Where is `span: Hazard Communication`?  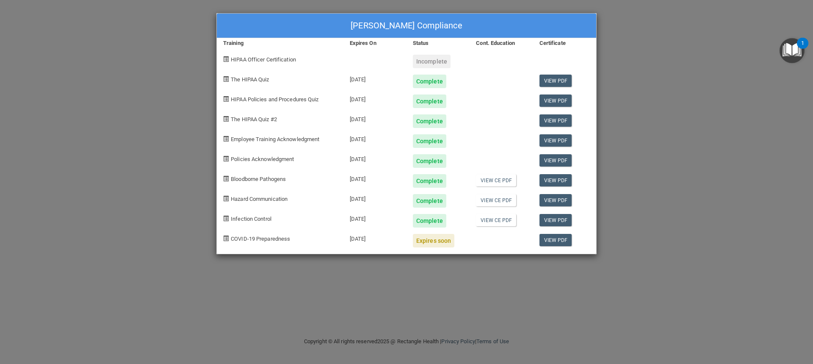 span: Hazard Communication is located at coordinates (259, 199).